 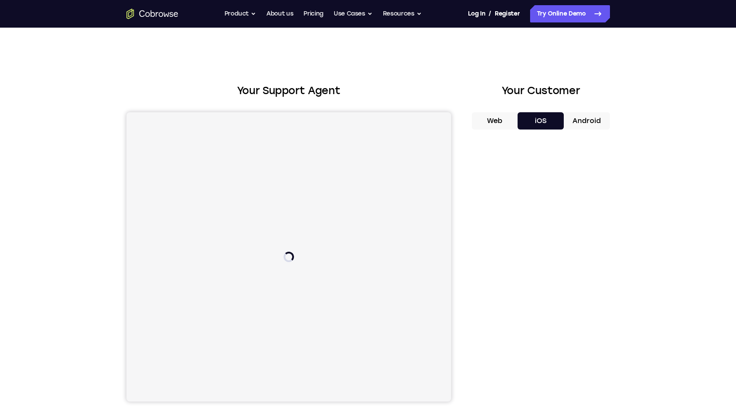 I want to click on button: Web, so click(x=494, y=121).